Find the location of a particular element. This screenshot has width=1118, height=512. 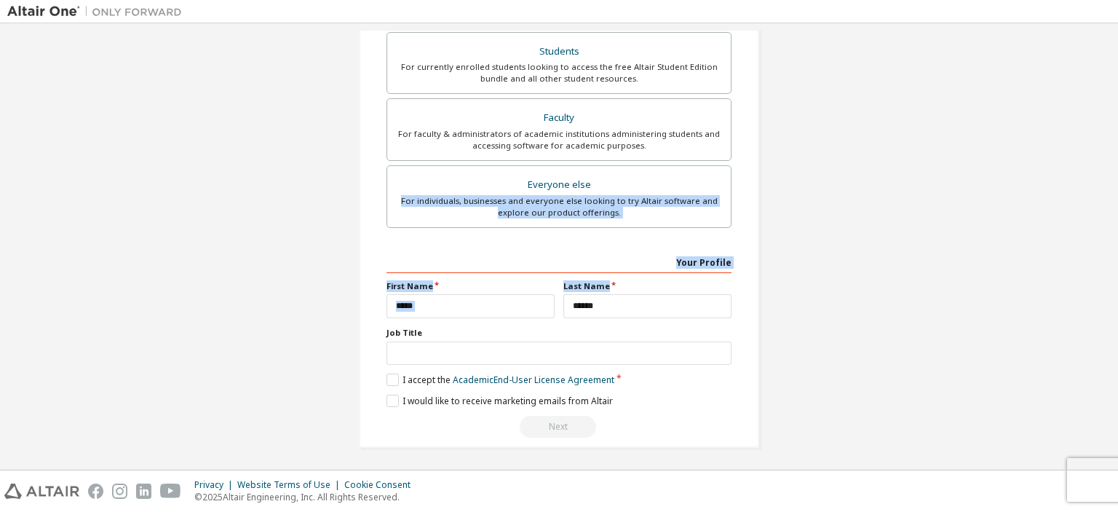

img: altair_logo.svg is located at coordinates (41, 491).